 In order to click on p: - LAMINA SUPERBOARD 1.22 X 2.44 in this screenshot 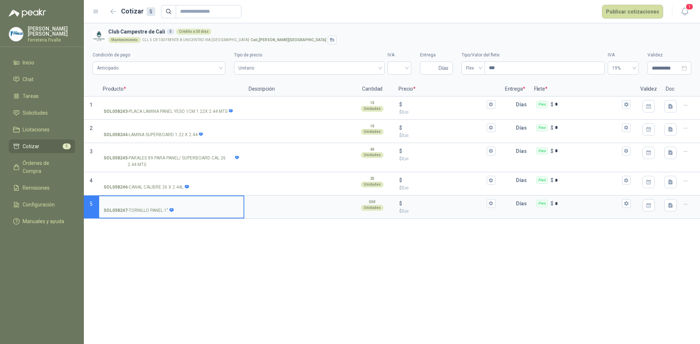, I will do `click(153, 135)`.